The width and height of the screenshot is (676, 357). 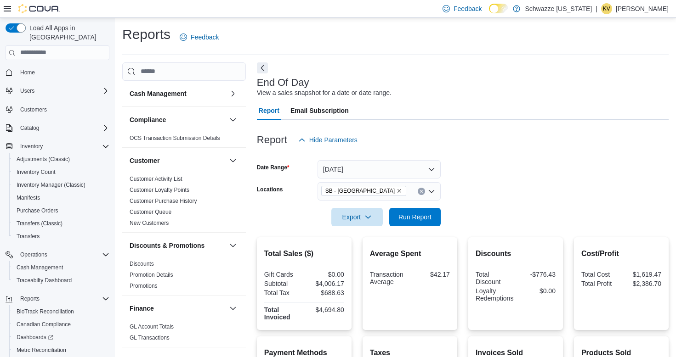 What do you see at coordinates (431, 192) in the screenshot?
I see `button: Open list of options` at bounding box center [431, 192].